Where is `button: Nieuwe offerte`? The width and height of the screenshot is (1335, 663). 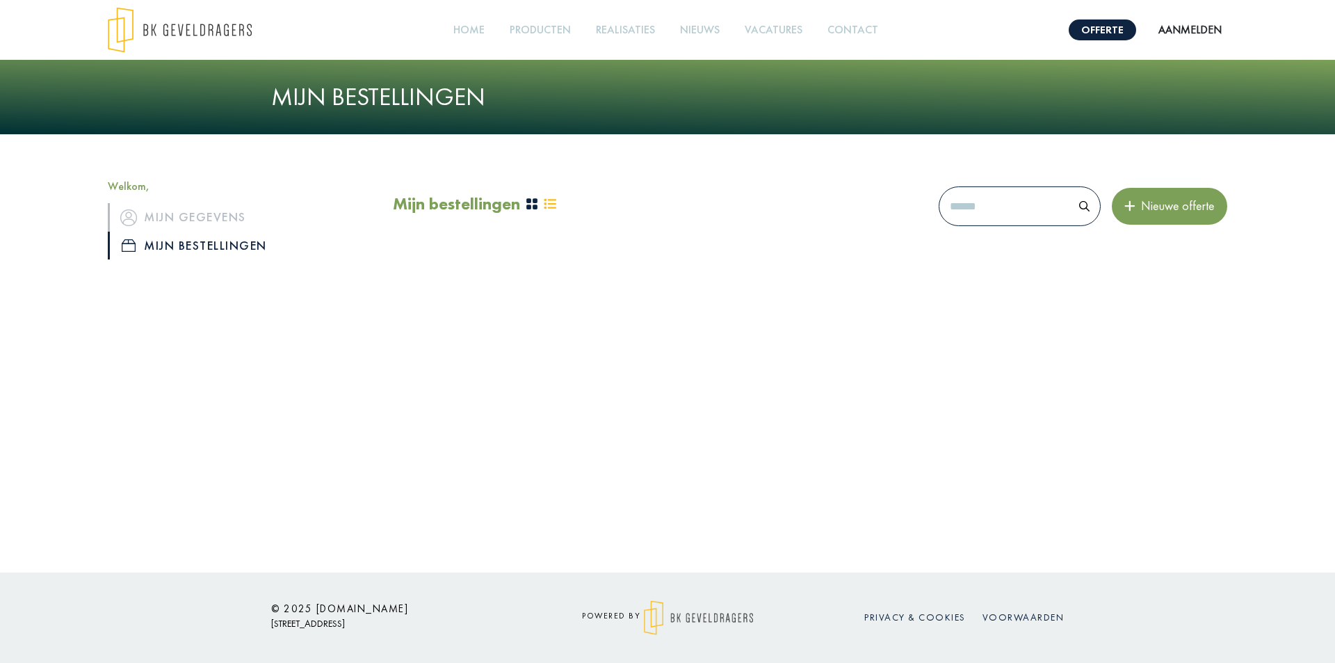 button: Nieuwe offerte is located at coordinates (1170, 206).